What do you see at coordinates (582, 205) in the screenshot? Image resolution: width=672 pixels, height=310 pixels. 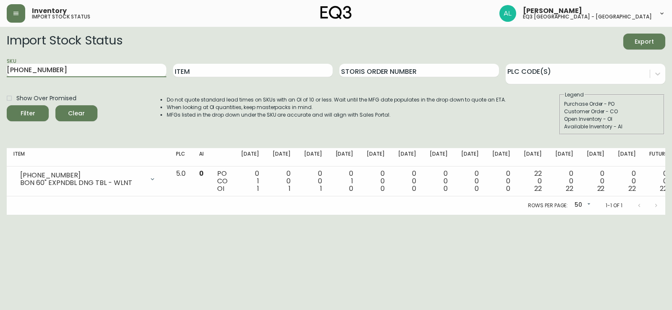 I see `div: 50` at bounding box center [582, 205].